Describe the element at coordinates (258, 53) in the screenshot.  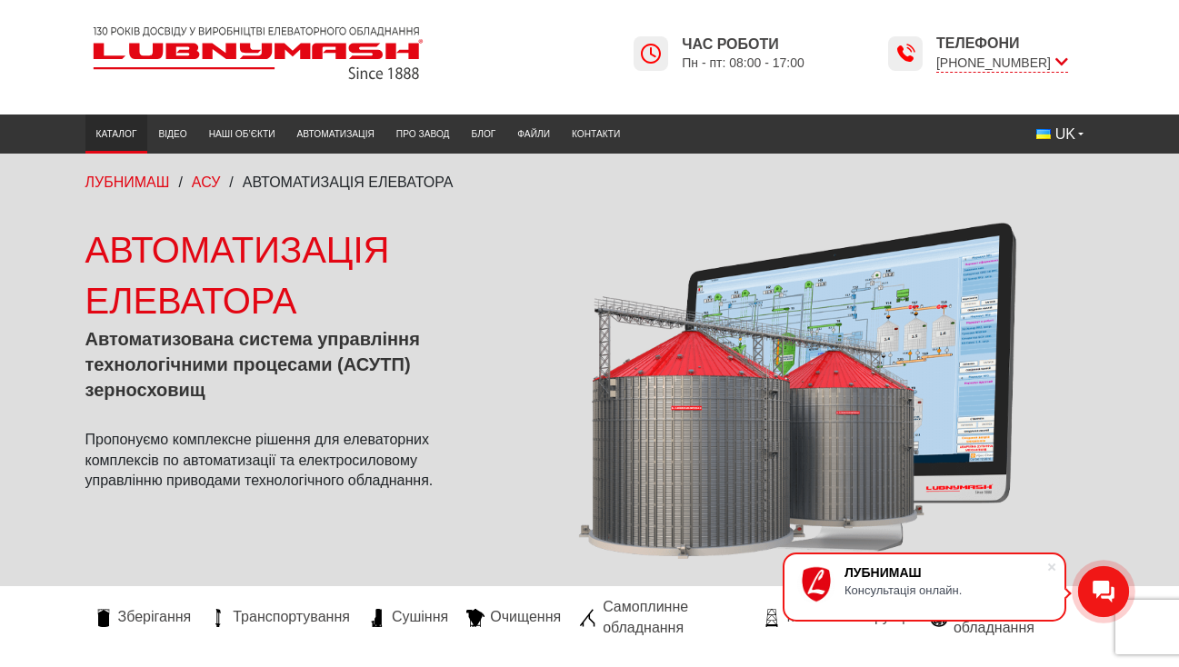
I see `img: Lubnymash` at that location.